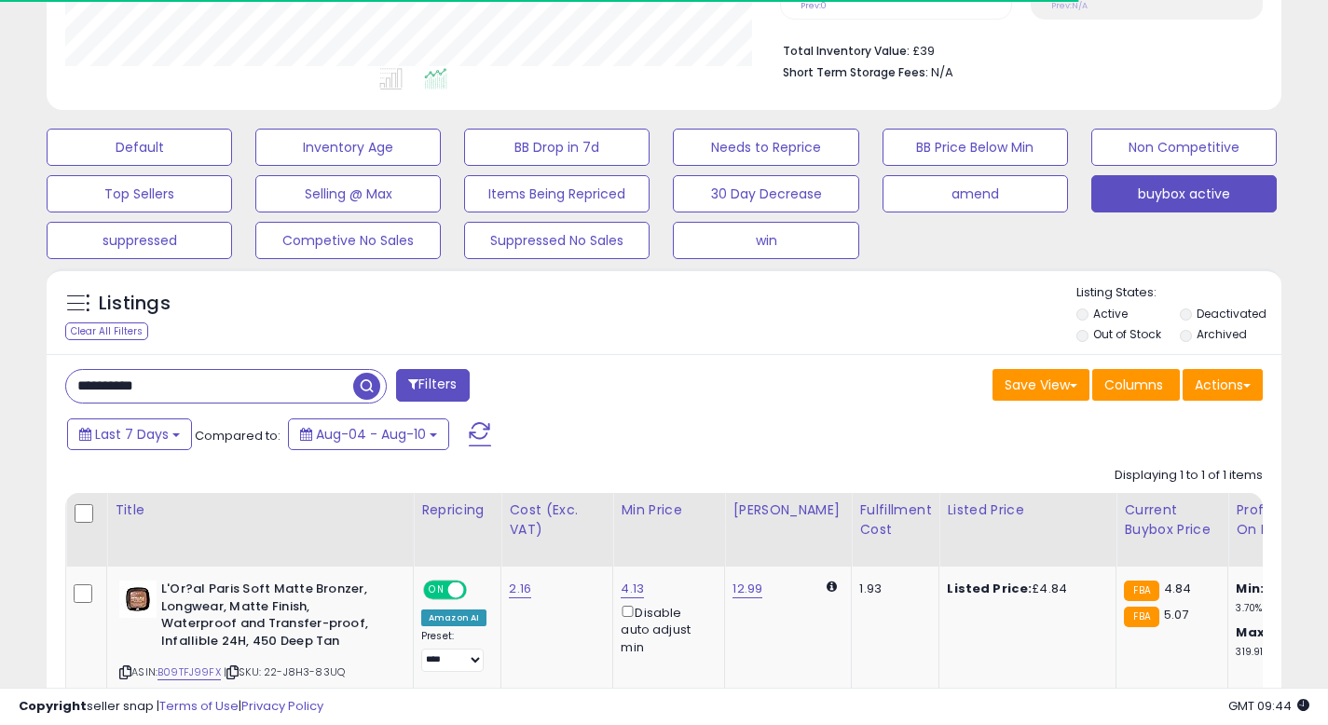 This screenshot has width=1328, height=725. Describe the element at coordinates (1127, 334) in the screenshot. I see `label: Out of Stock` at that location.